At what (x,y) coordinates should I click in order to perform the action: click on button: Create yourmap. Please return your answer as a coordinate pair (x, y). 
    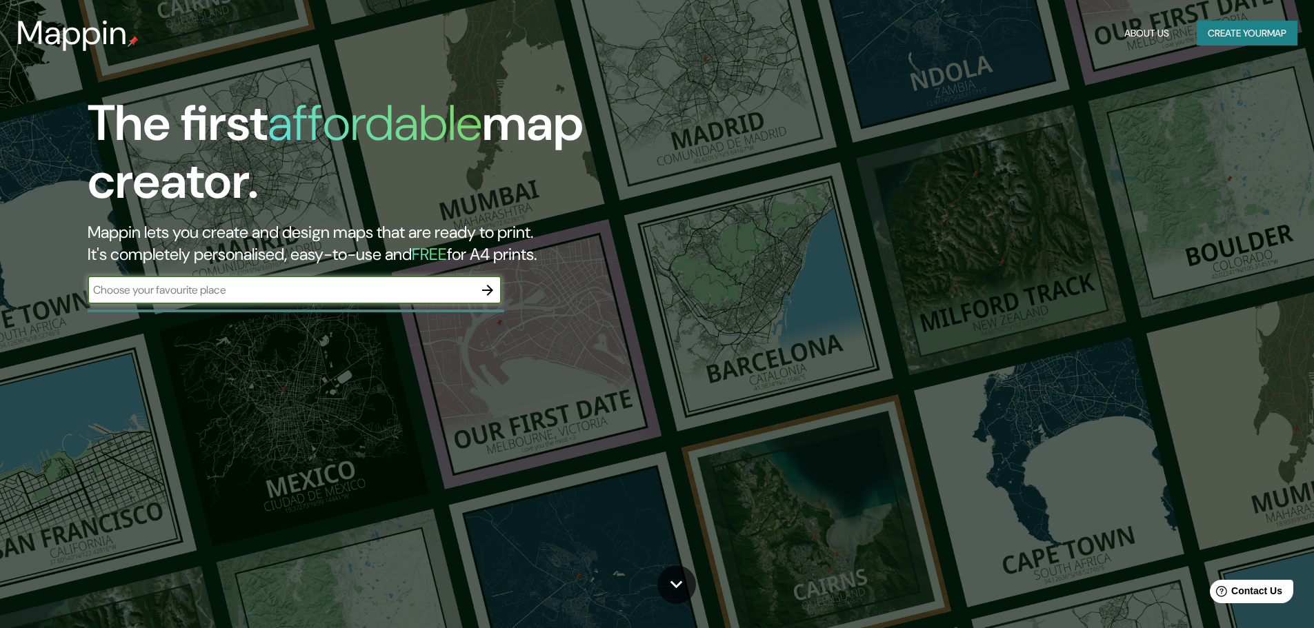
    Looking at the image, I should click on (1247, 33).